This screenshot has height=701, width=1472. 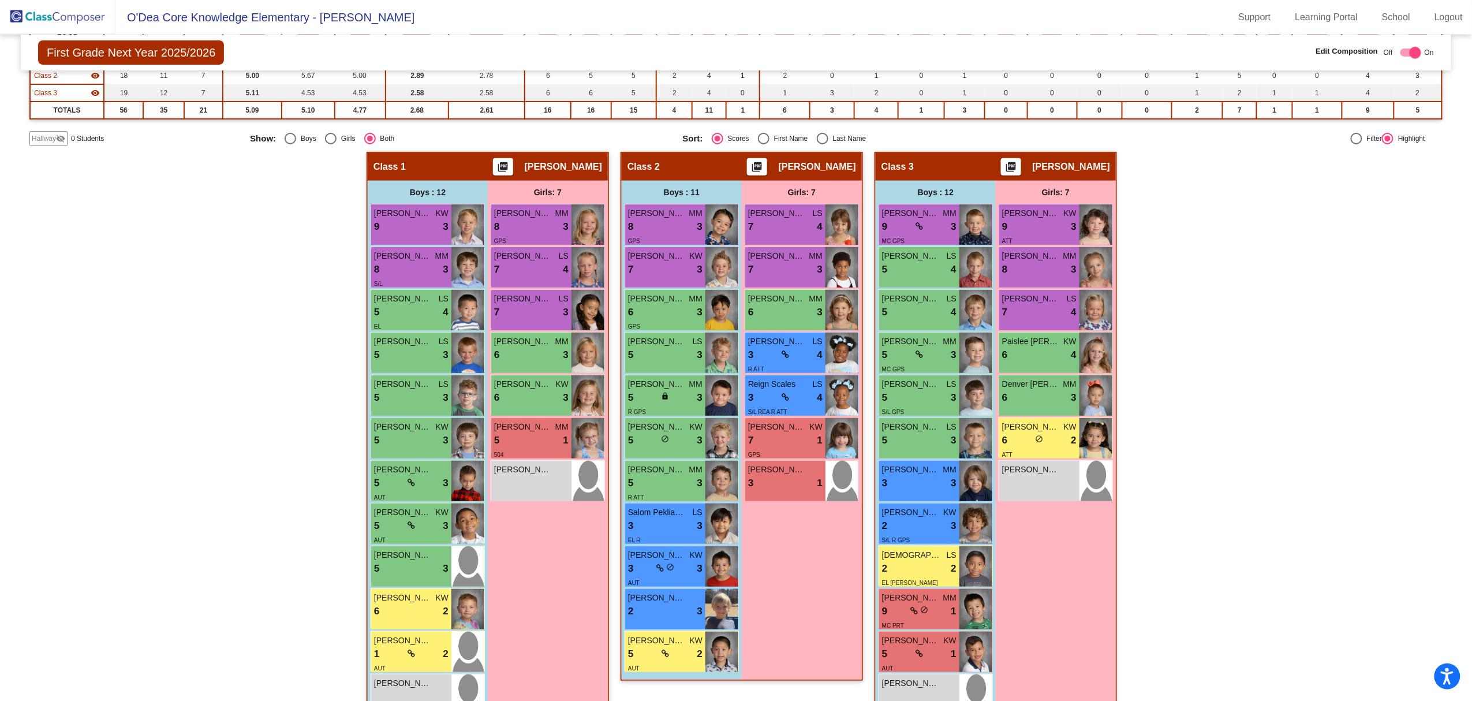 What do you see at coordinates (768, 412) in the screenshot?
I see `span: S/L REA R ATT` at bounding box center [768, 412].